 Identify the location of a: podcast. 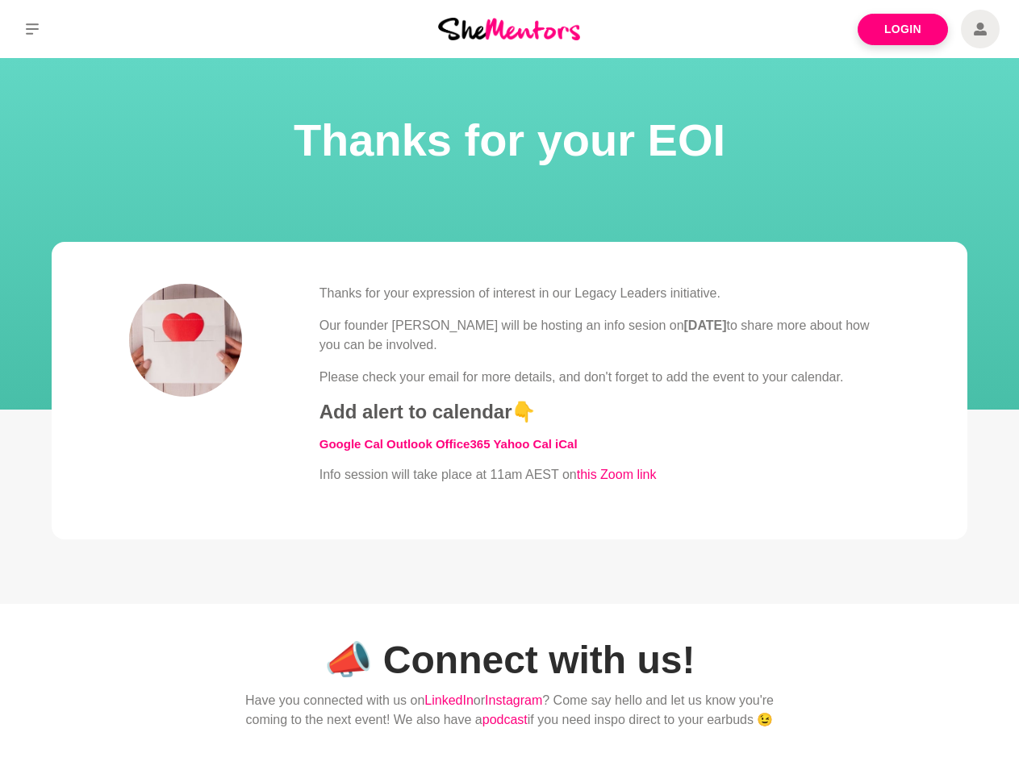
(505, 719).